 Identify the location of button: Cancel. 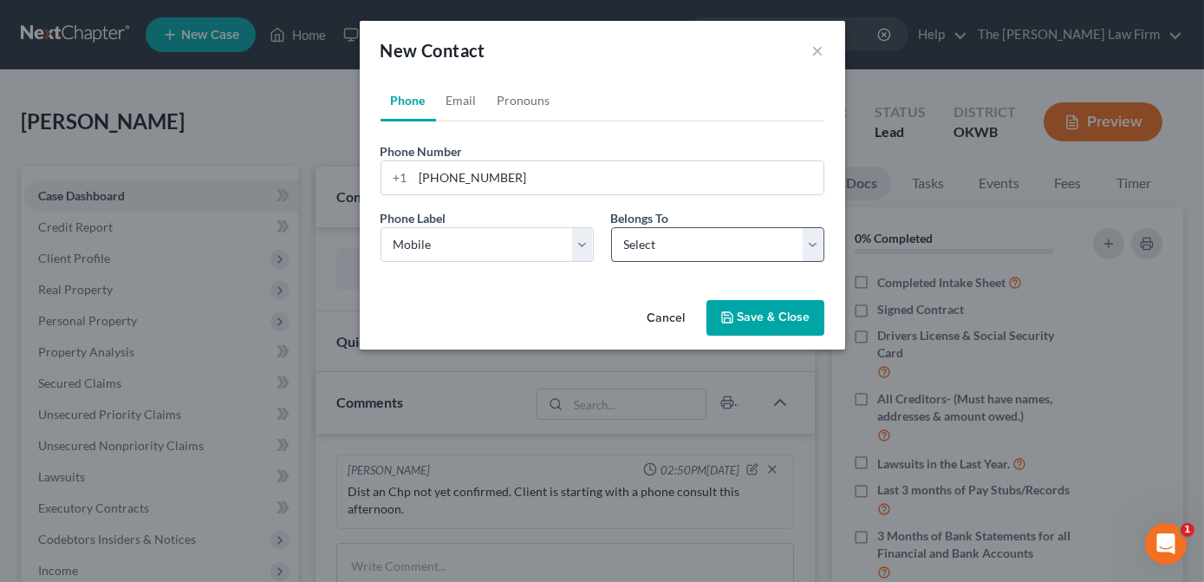
(667, 319).